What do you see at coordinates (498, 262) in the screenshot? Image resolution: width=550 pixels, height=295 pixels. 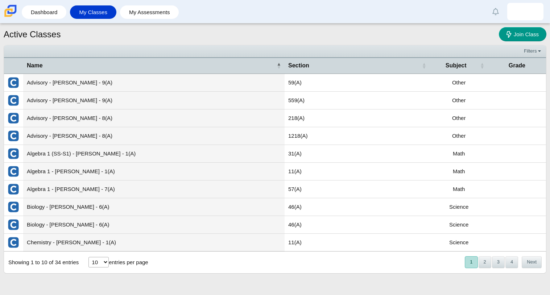 I see `button: 3` at bounding box center [498, 262].